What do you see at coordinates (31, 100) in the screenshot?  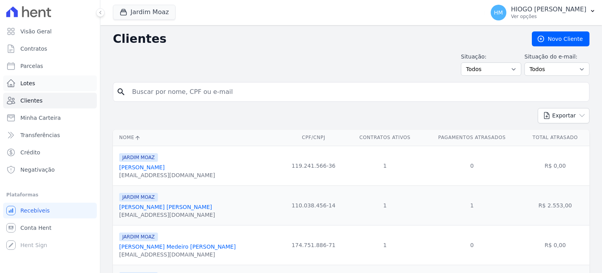 I see `span: Clientes` at bounding box center [31, 100].